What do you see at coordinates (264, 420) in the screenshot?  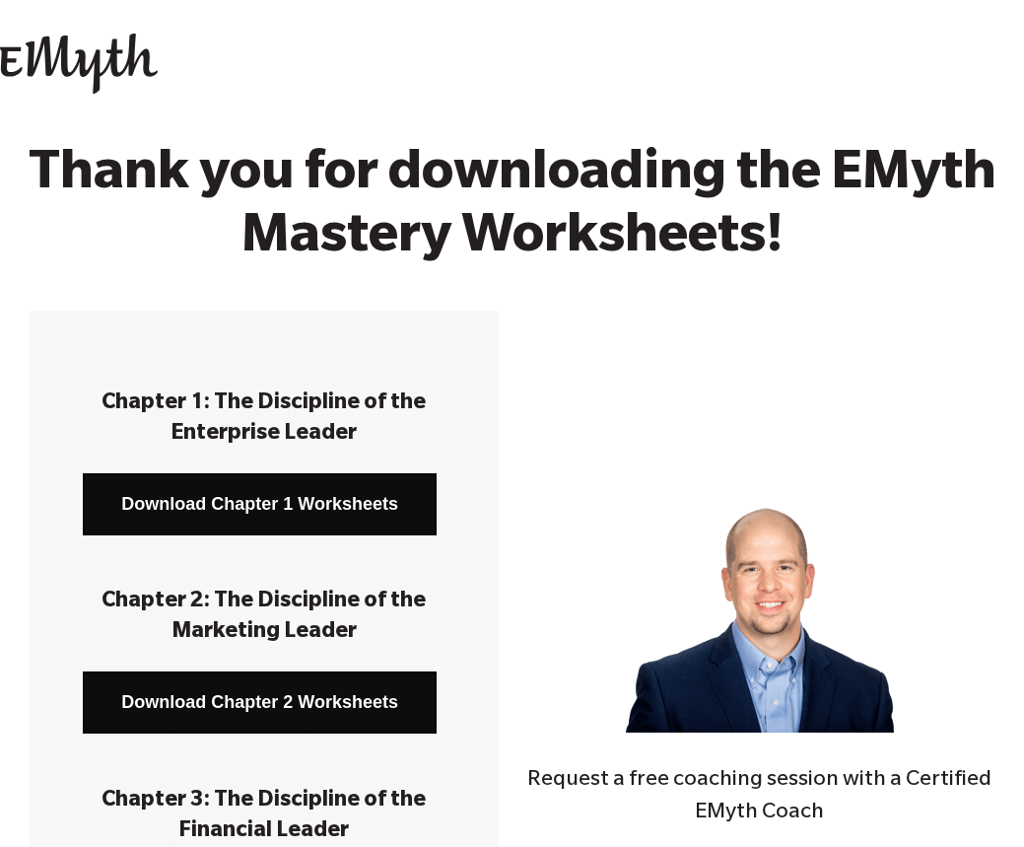 I see `h3: Chapter 1: The Discipline of the Enterprise Leader` at bounding box center [264, 420].